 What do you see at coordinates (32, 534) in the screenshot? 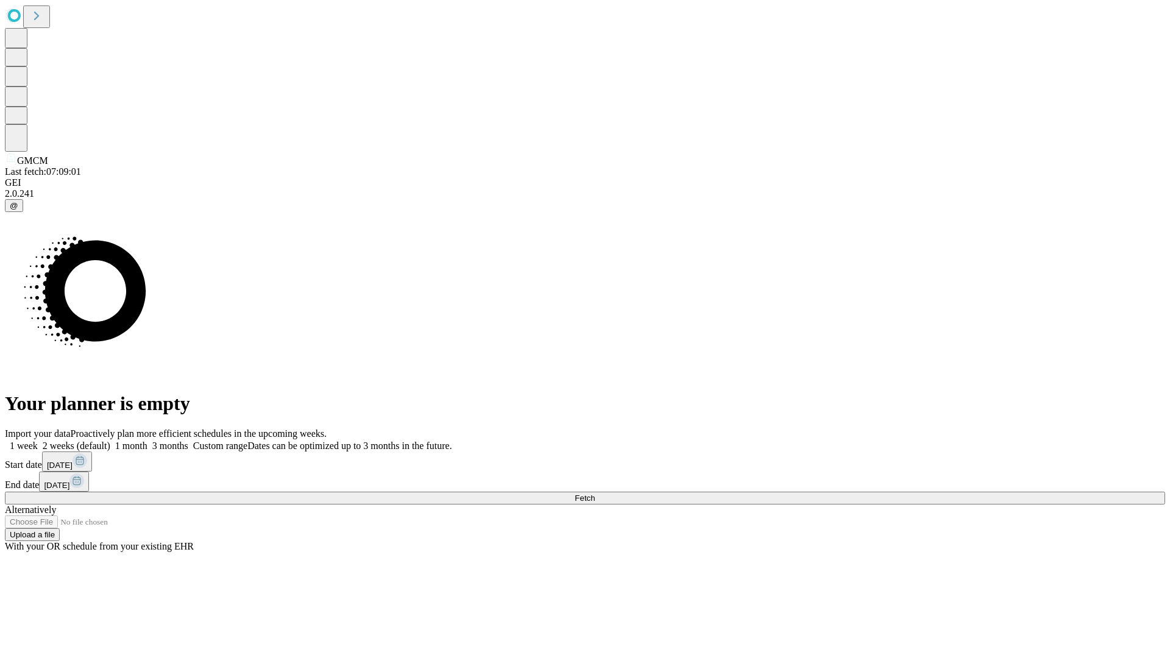
I see `button: Upload a file` at bounding box center [32, 534].